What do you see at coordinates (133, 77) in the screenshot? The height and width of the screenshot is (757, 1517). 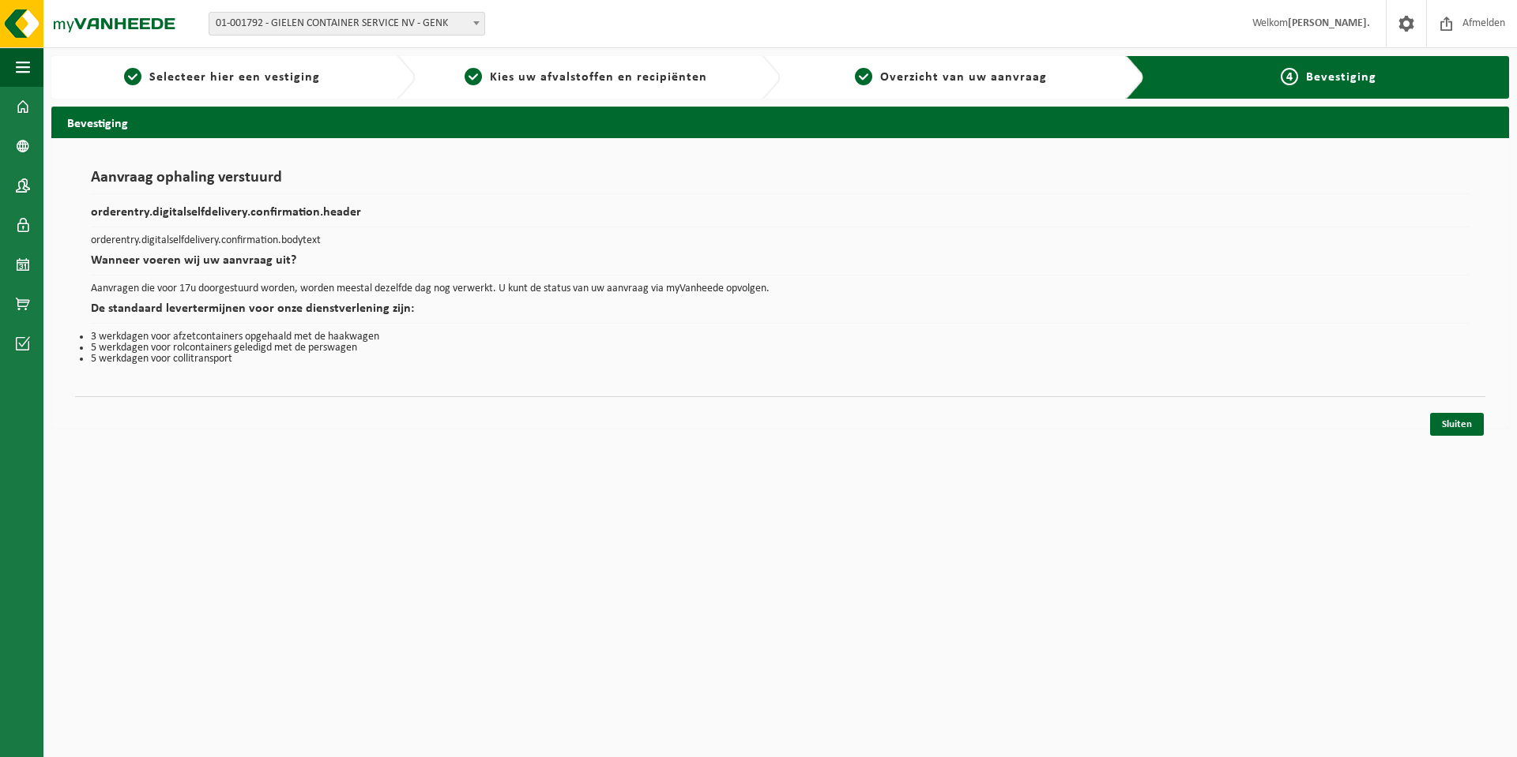 I see `span: 1` at bounding box center [133, 77].